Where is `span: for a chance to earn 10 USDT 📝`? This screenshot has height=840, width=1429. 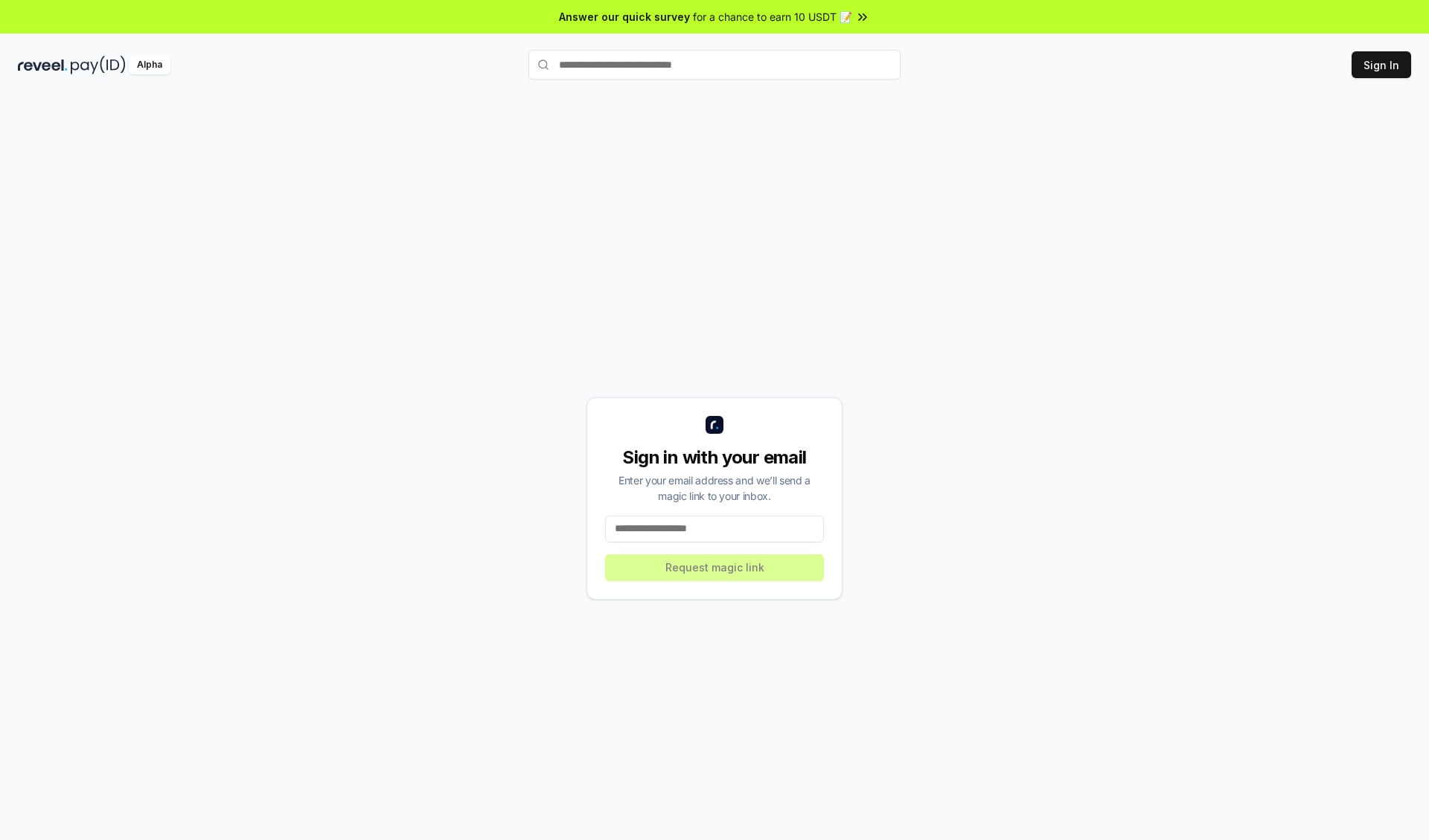 span: for a chance to earn 10 USDT 📝 is located at coordinates (773, 16).